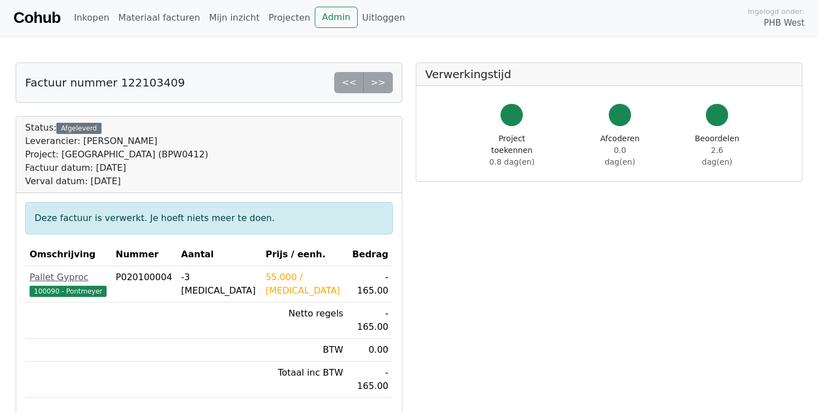 The image size is (818, 413). I want to click on span: 2.6 dag(en), so click(717, 156).